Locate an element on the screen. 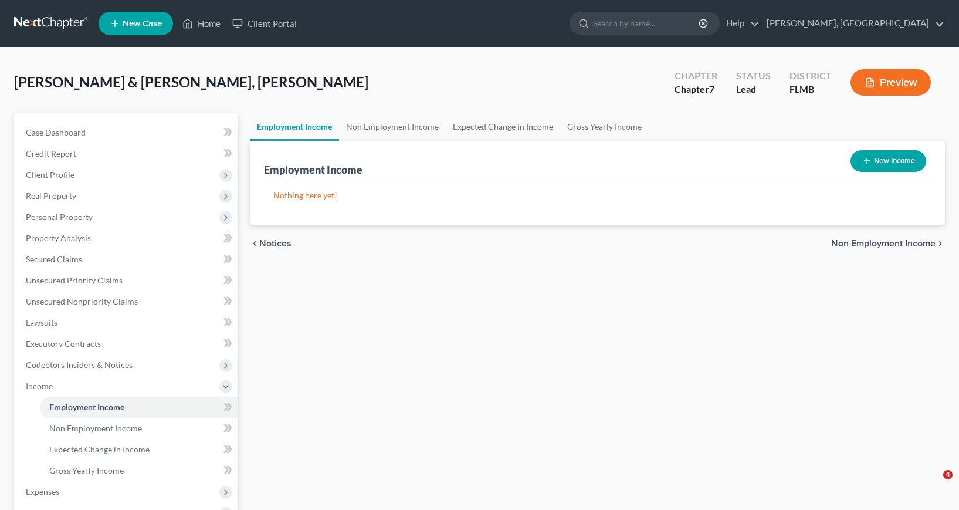 The image size is (959, 510). span: New Case is located at coordinates (142, 23).